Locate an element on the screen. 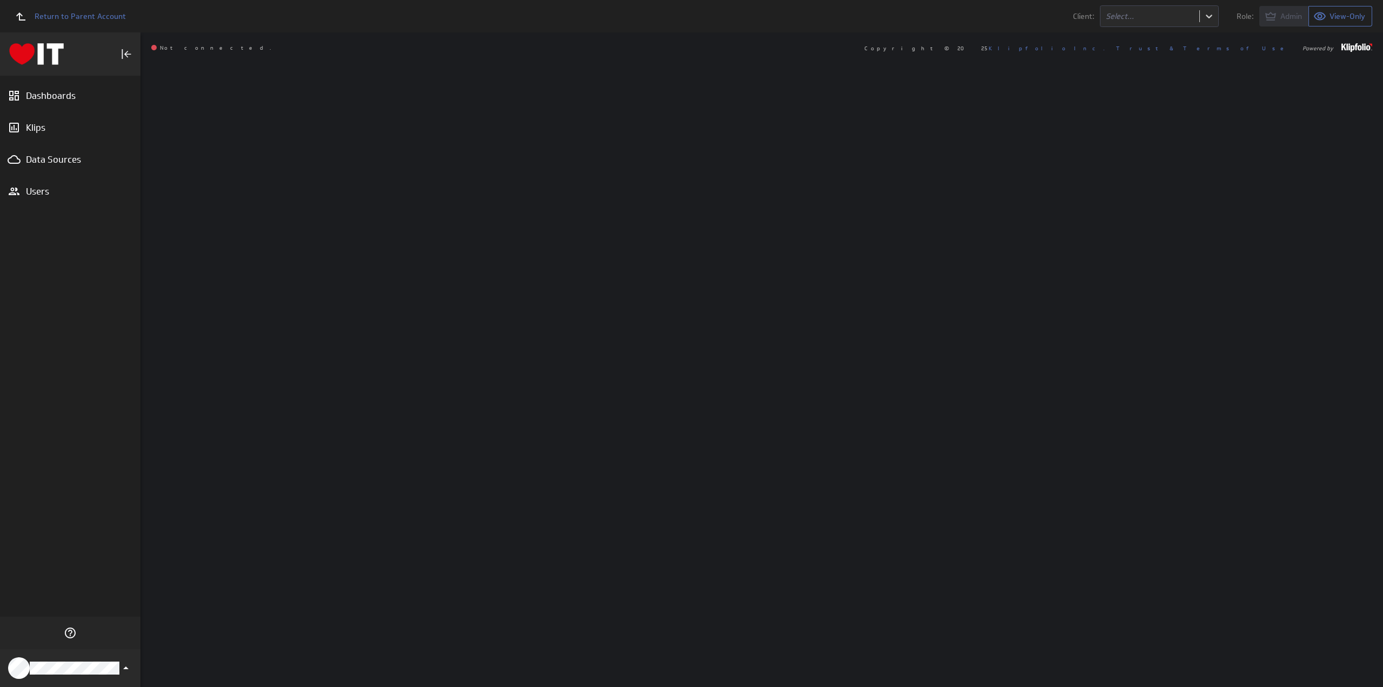 Image resolution: width=1383 pixels, height=687 pixels. div: Data Sources is located at coordinates (70, 159).